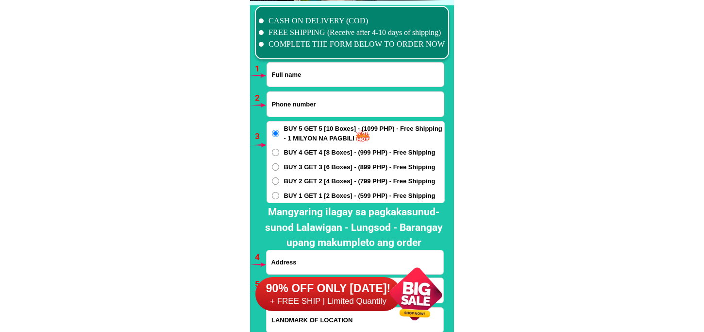 Image resolution: width=704 pixels, height=332 pixels. Describe the element at coordinates (360, 153) in the screenshot. I see `span: BUY 4 GET 4 [8 Boxes] - (999 PHP) - Free Shipping` at that location.